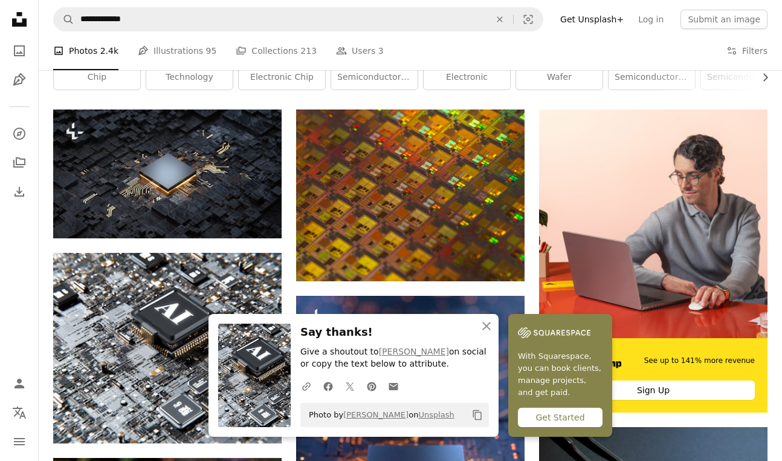  What do you see at coordinates (761, 77) in the screenshot?
I see `button: scroll list to the right` at bounding box center [761, 77].